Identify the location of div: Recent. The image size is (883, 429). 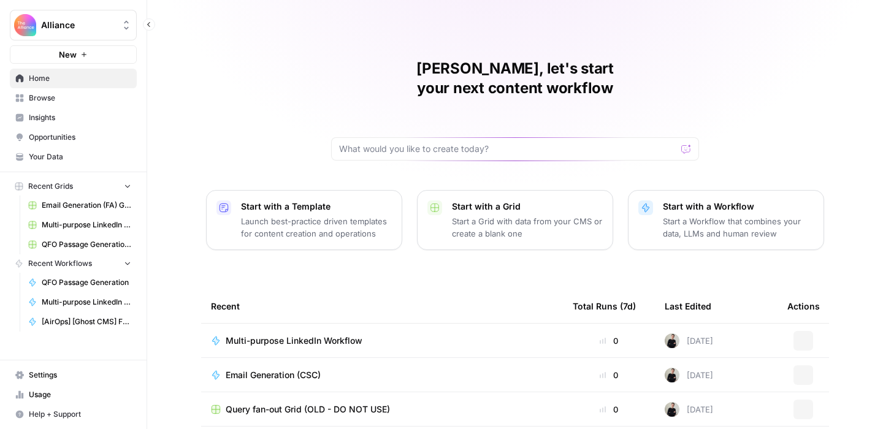
(382, 306).